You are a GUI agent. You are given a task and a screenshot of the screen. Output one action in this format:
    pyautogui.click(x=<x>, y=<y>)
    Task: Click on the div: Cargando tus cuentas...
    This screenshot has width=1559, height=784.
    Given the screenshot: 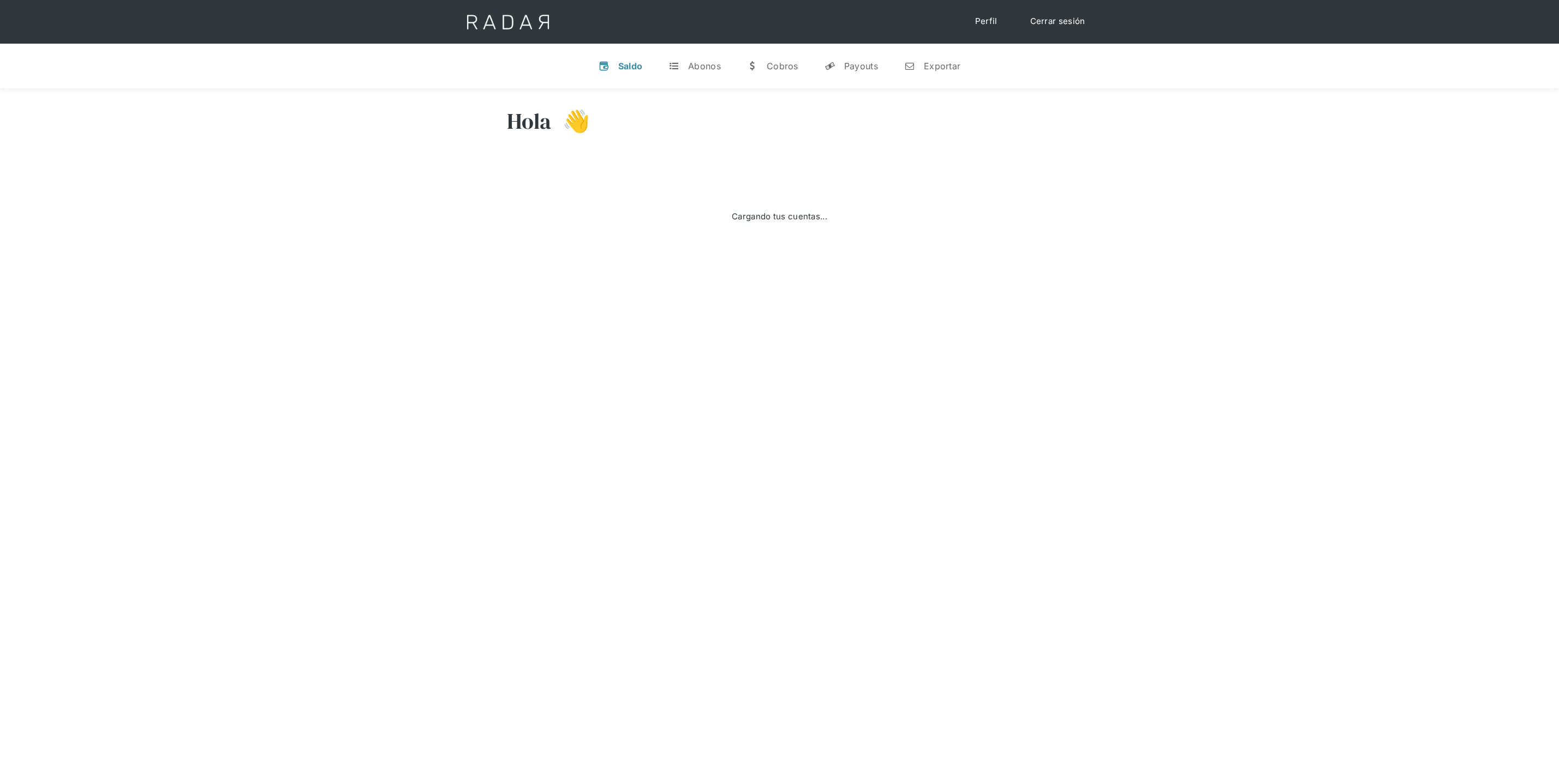 What is the action you would take?
    pyautogui.click(x=780, y=216)
    